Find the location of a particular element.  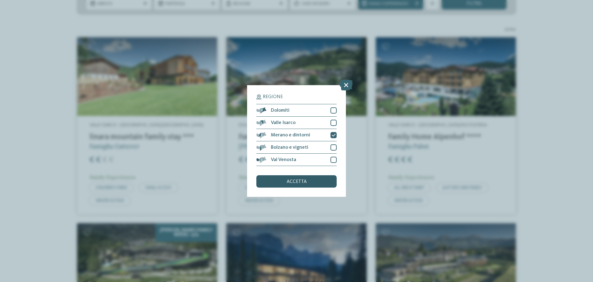

span: accetta is located at coordinates (296, 182).